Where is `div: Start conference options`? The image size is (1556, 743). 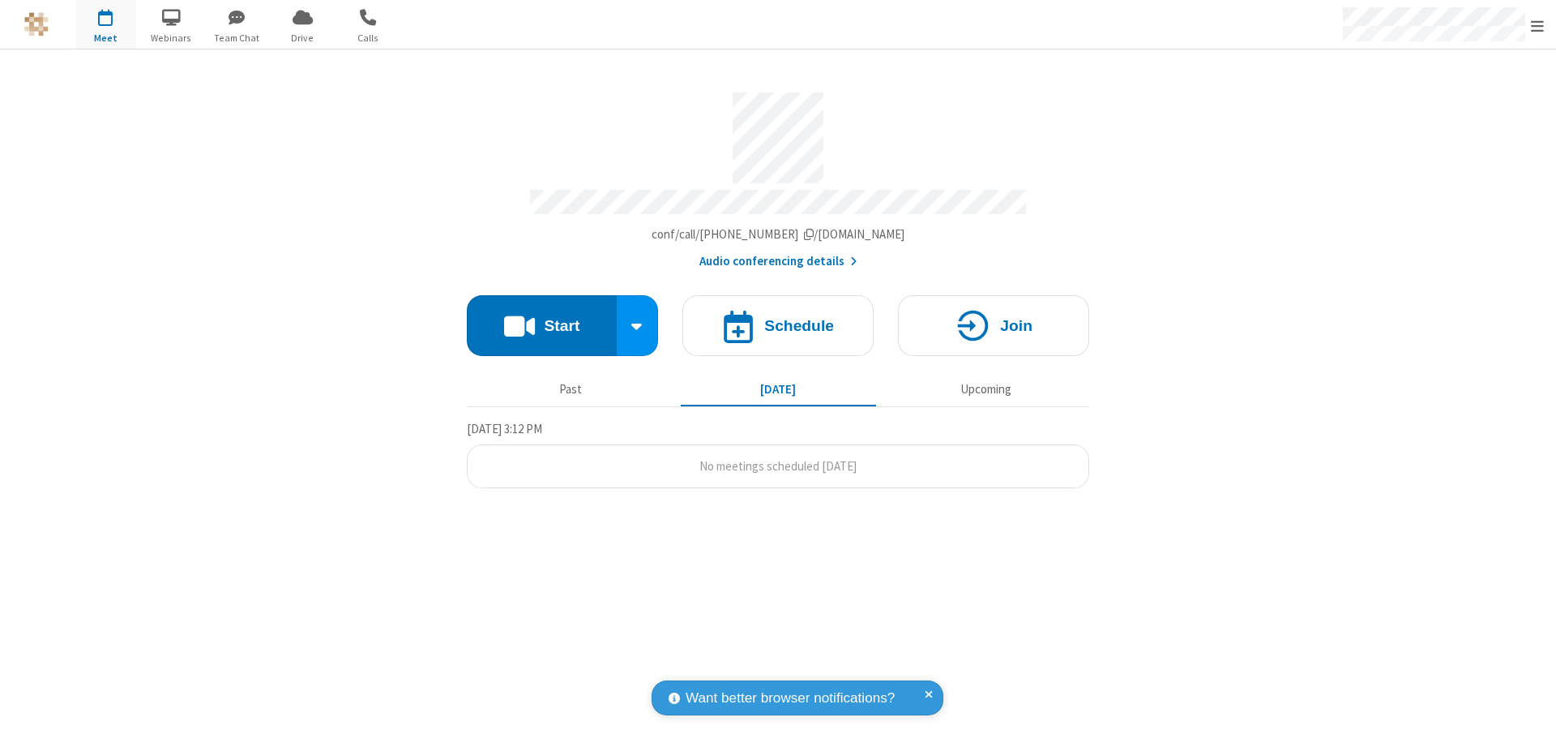 div: Start conference options is located at coordinates (638, 325).